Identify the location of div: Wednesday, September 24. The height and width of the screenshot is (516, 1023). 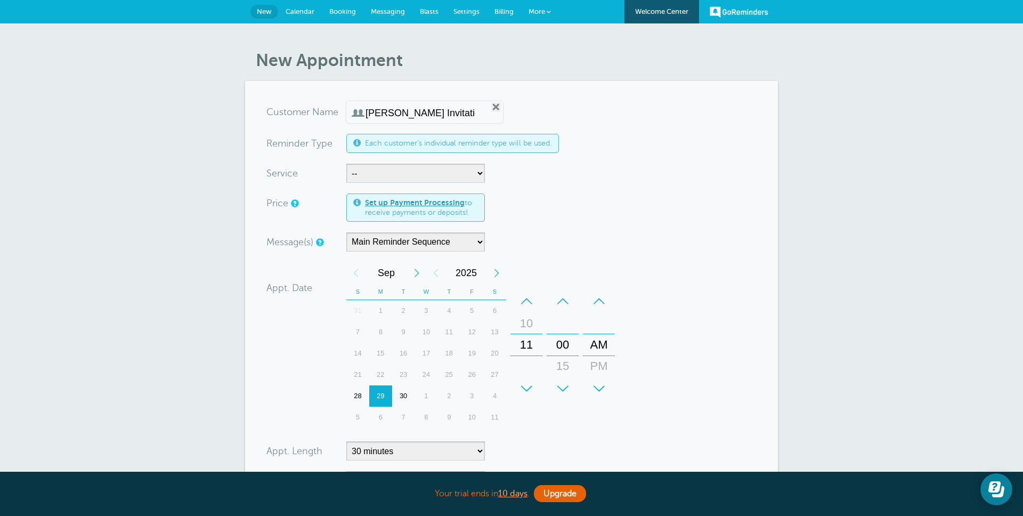
(426, 375).